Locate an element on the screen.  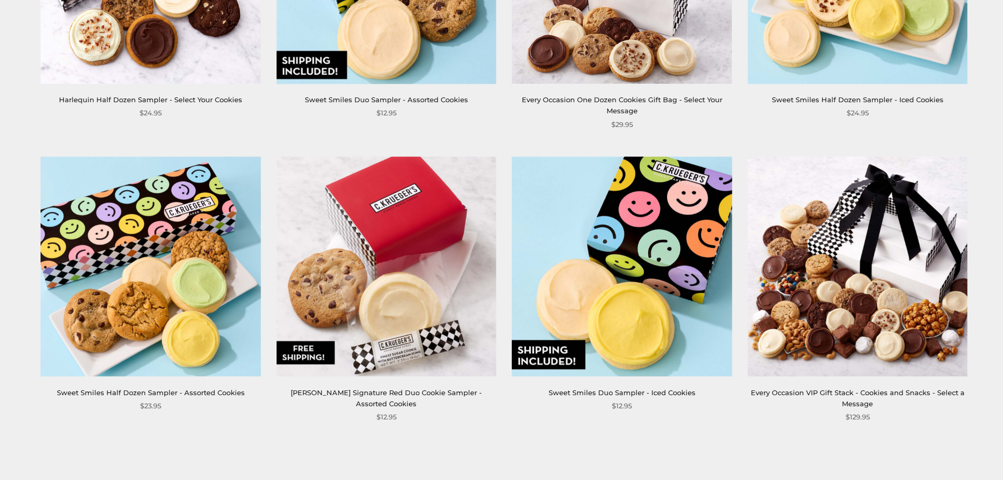
img: Sweet Smiles Duo Sampler - Iced Cookies is located at coordinates (622, 266).